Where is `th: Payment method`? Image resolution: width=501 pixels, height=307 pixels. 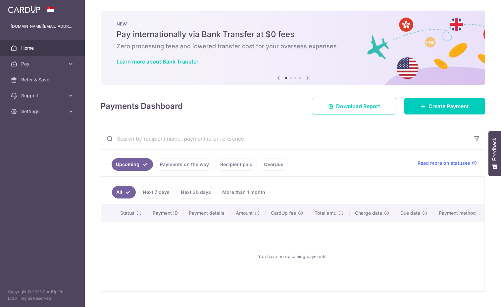 th: Payment method is located at coordinates (459, 213).